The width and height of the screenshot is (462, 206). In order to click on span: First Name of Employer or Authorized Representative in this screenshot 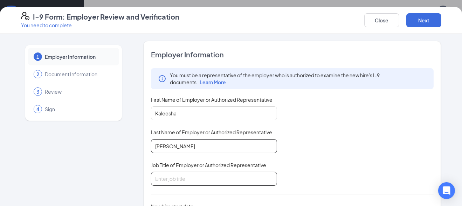, I will do `click(211, 100)`.